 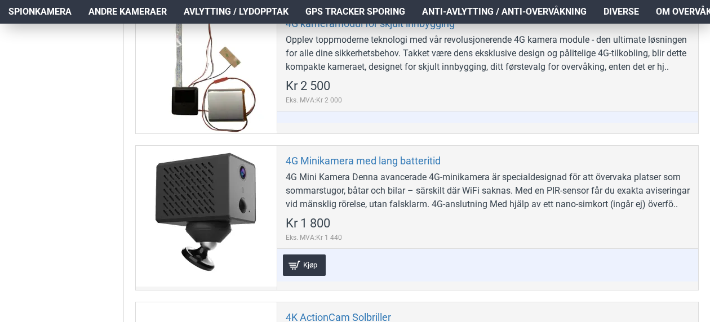 What do you see at coordinates (40, 12) in the screenshot?
I see `span: Spionkamera` at bounding box center [40, 12].